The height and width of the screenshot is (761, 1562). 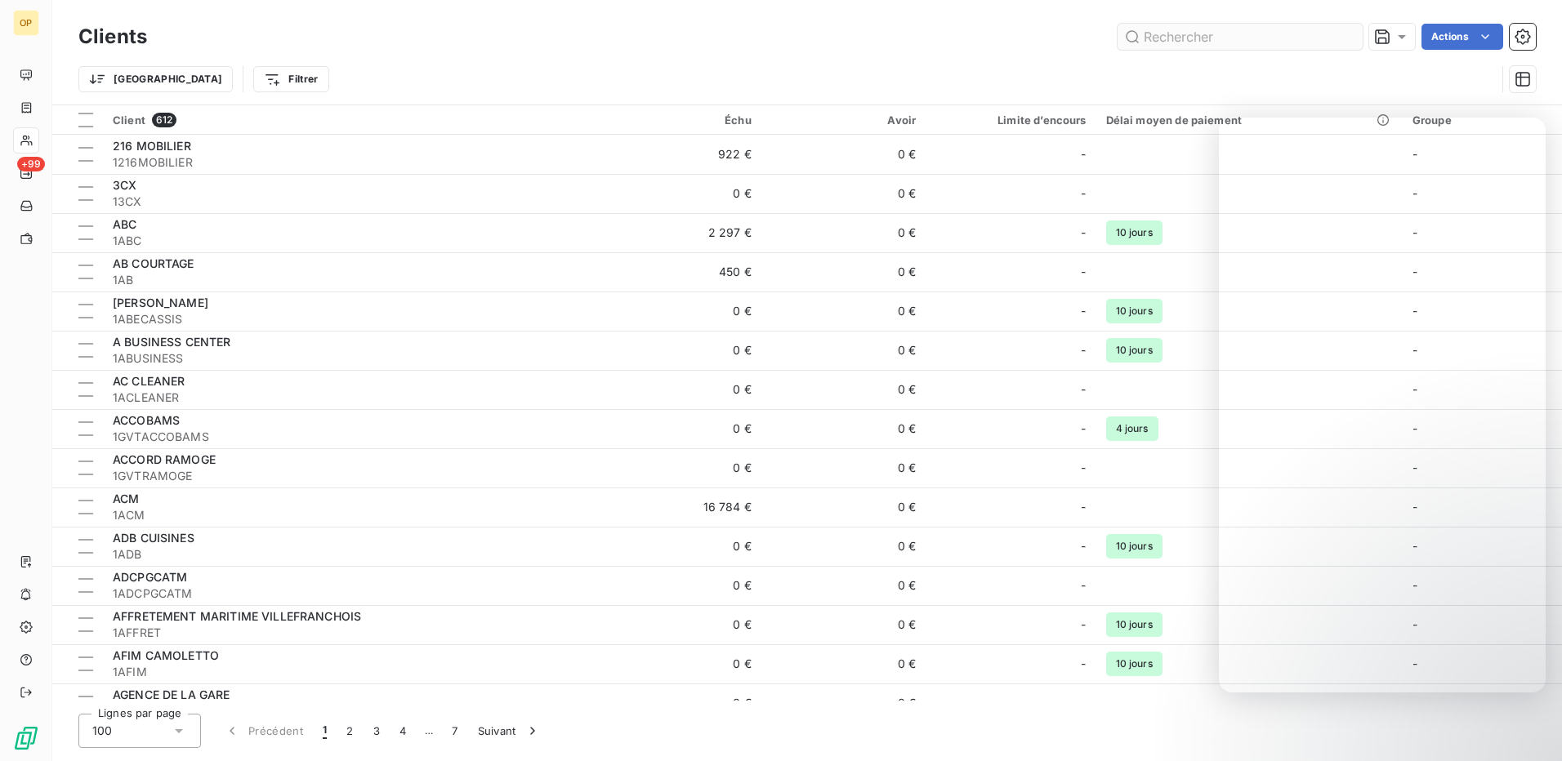 What do you see at coordinates (172, 341) in the screenshot?
I see `span: A BUSINESS CENTER` at bounding box center [172, 341].